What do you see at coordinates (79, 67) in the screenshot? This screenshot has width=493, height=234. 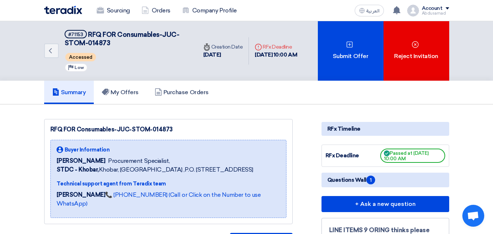 I see `span: Low` at bounding box center [79, 67].